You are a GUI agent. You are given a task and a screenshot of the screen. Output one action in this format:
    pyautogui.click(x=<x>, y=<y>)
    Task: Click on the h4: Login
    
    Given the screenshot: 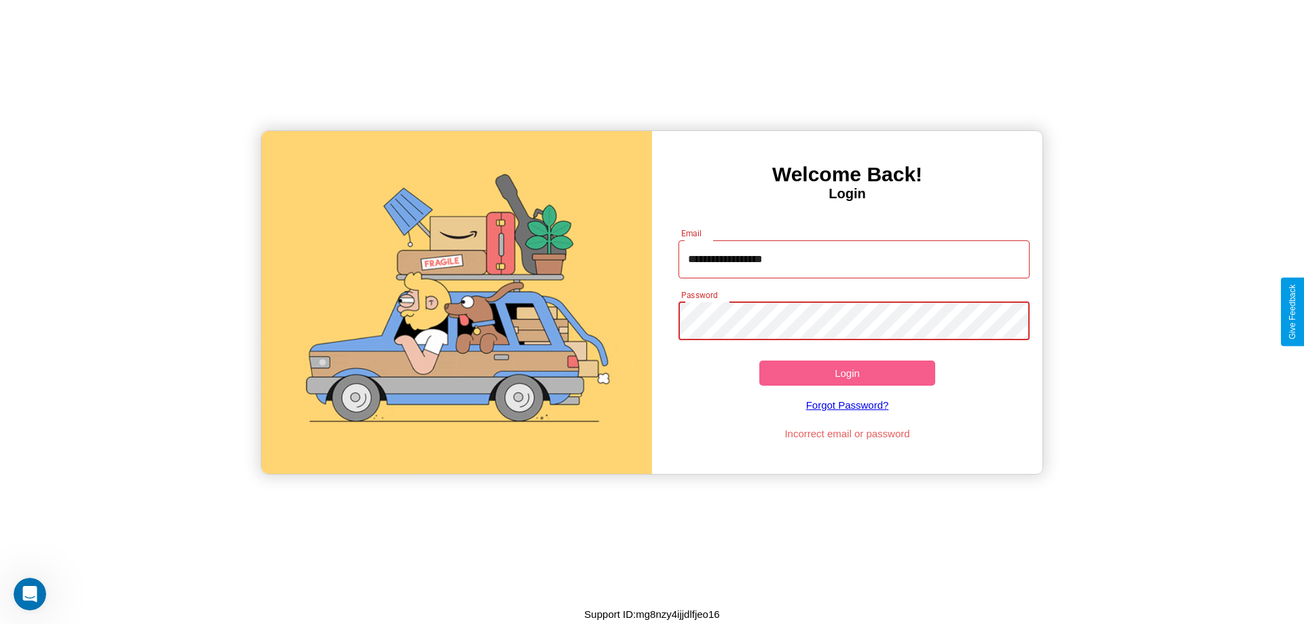 What is the action you would take?
    pyautogui.click(x=847, y=194)
    